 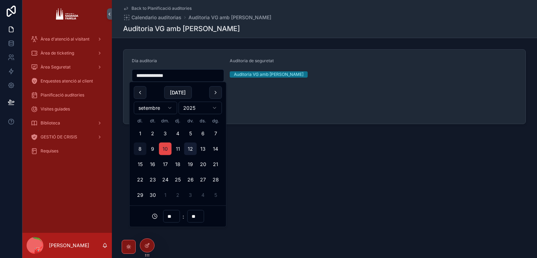 What do you see at coordinates (191, 180) in the screenshot?
I see `button: divendres, 26 de setembre 2025` at bounding box center [191, 180].